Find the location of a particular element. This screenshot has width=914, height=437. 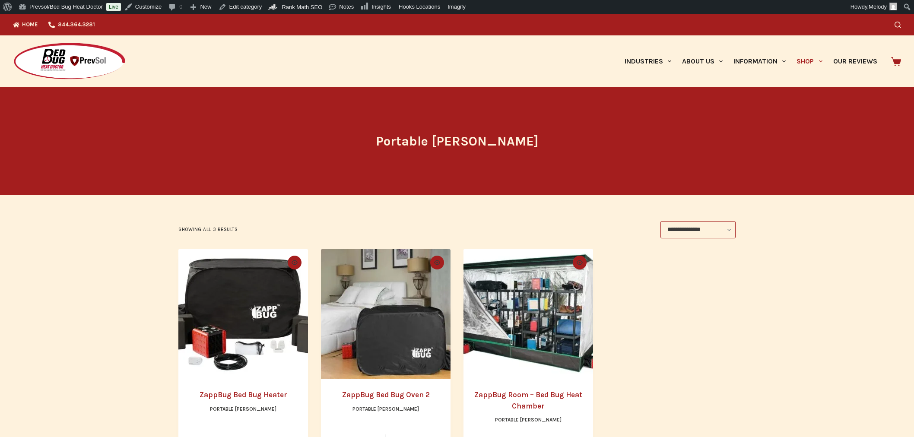

button: Search is located at coordinates (897, 25).